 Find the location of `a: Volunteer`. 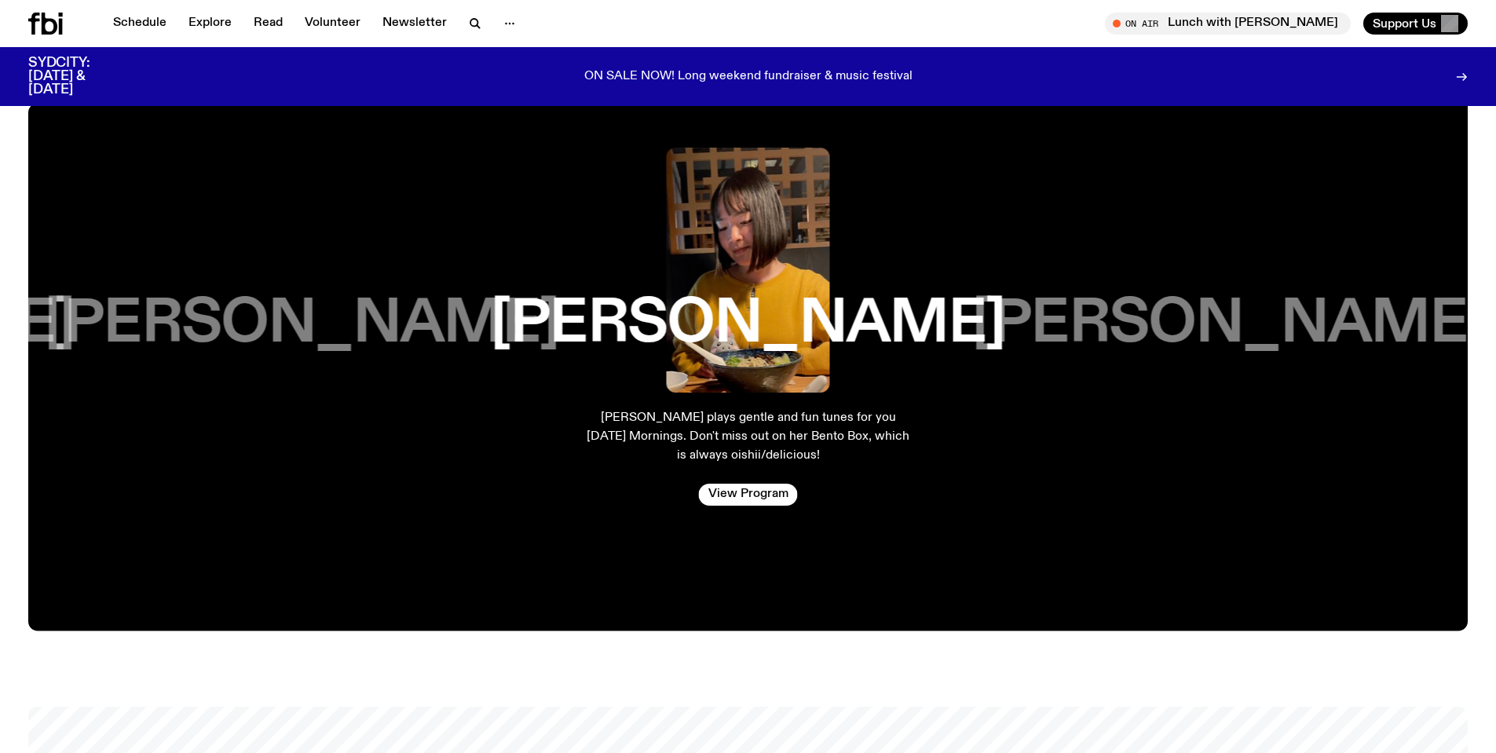

a: Volunteer is located at coordinates (332, 24).